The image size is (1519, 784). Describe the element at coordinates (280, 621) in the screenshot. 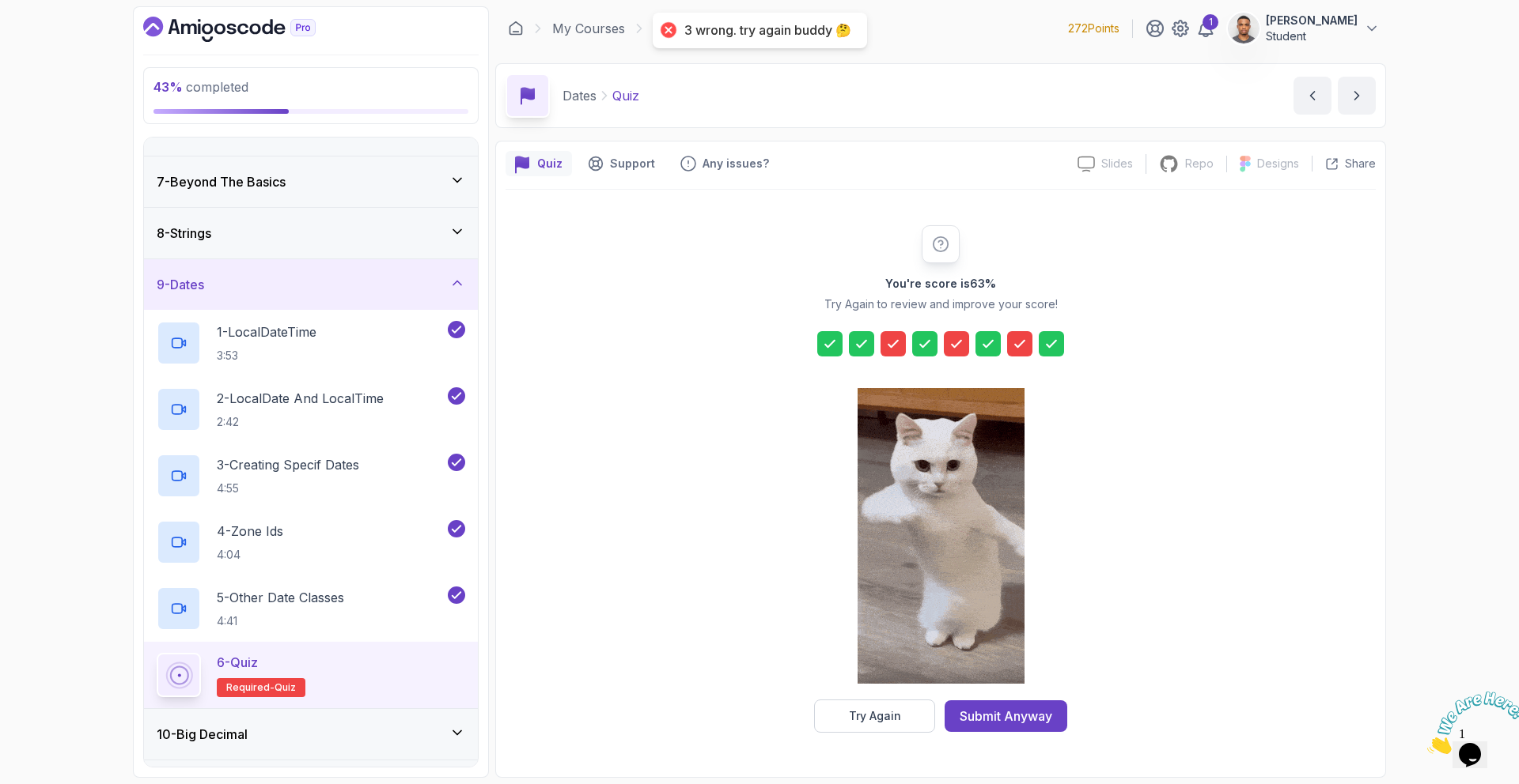

I see `p: 4:41` at that location.